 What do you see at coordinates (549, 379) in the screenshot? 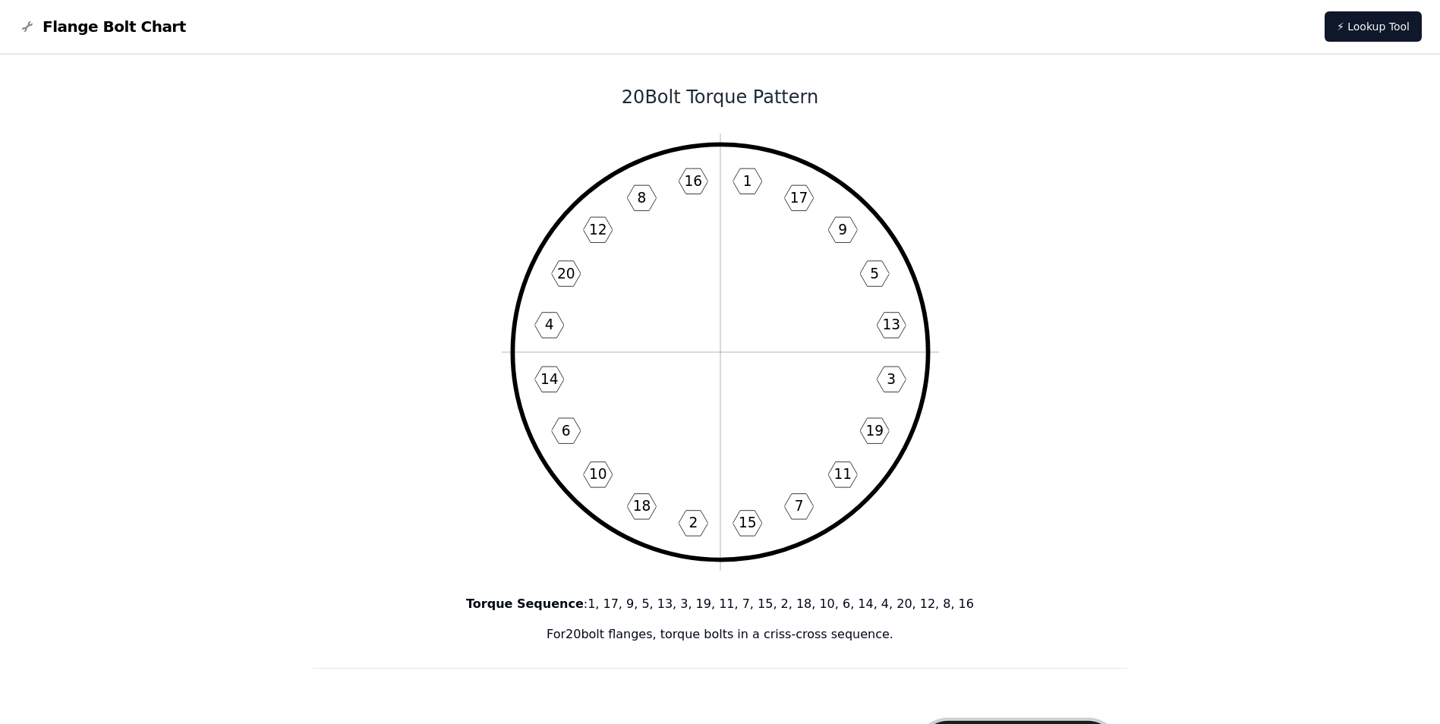
I see `text: 14` at bounding box center [549, 379].